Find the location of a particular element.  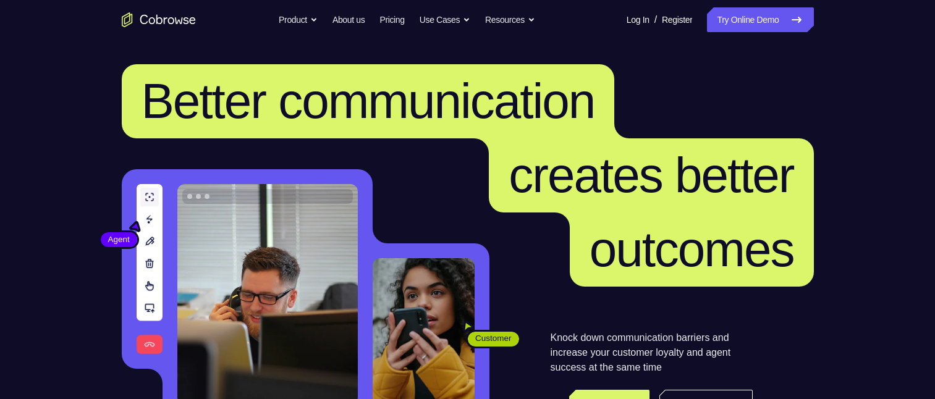

a: Log In is located at coordinates (638, 20).